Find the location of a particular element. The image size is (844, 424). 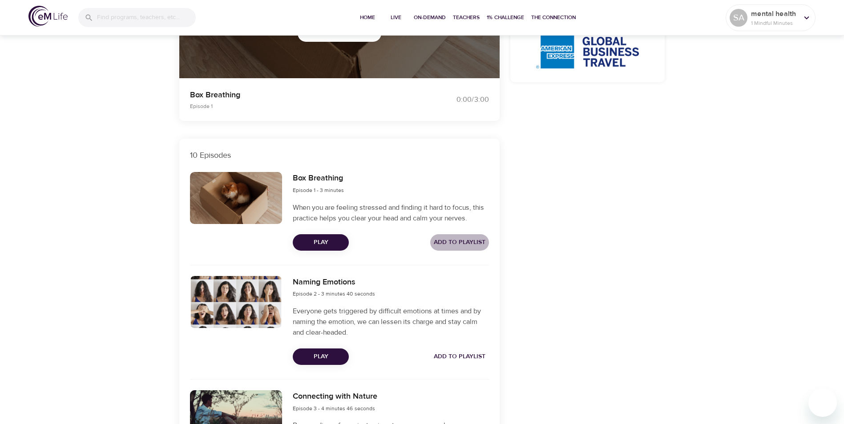

div: 0:00 / 3:00 is located at coordinates (456, 100).